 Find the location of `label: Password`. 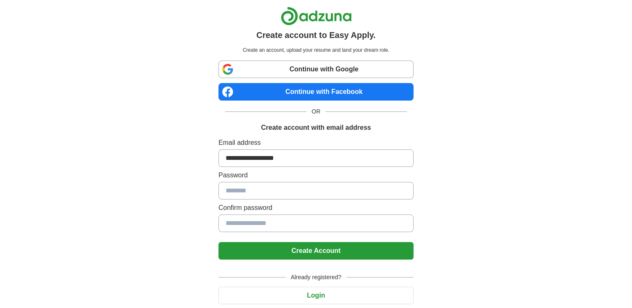

label: Password is located at coordinates (316, 175).